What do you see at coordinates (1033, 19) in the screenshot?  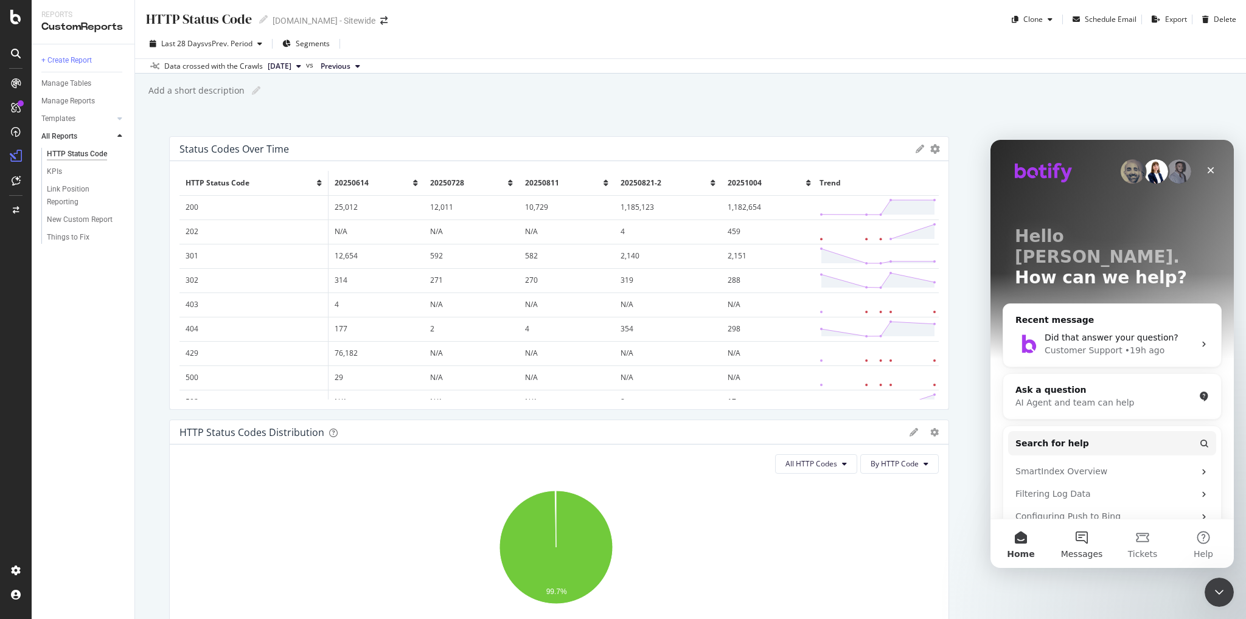 I see `div: Clone` at bounding box center [1033, 19].